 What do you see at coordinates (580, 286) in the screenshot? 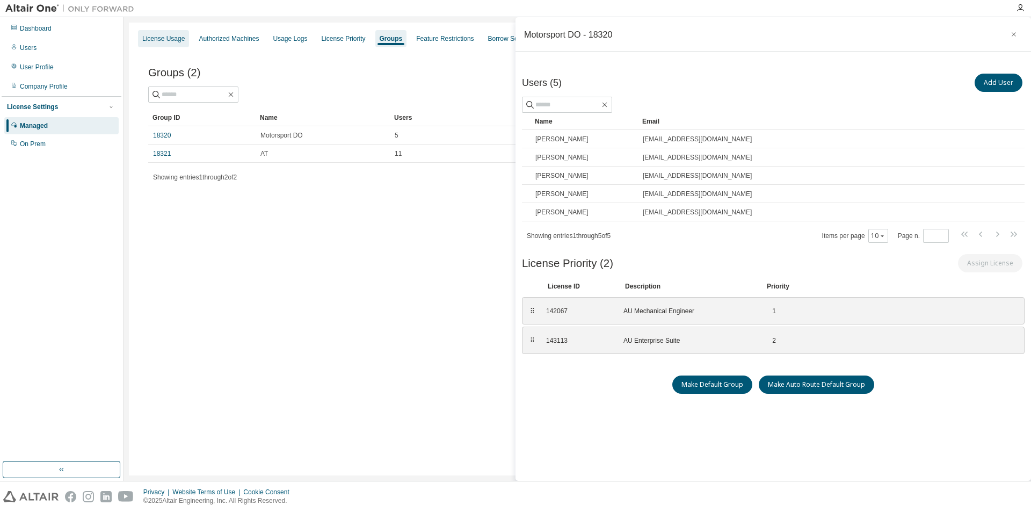
I see `div: License ID` at bounding box center [580, 286].